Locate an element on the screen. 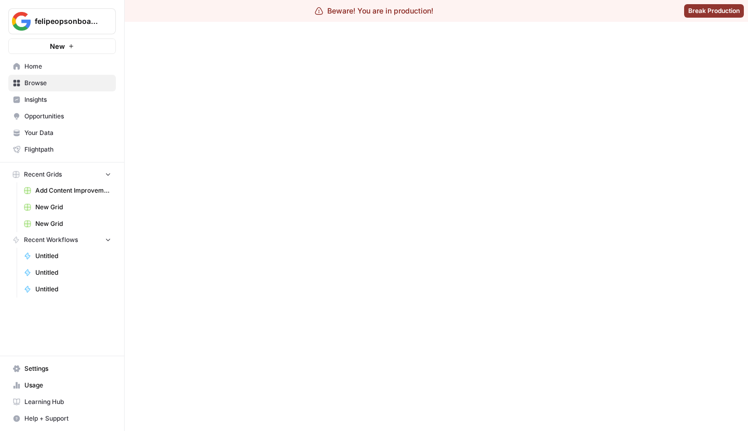  span: Your Data is located at coordinates (68, 133).